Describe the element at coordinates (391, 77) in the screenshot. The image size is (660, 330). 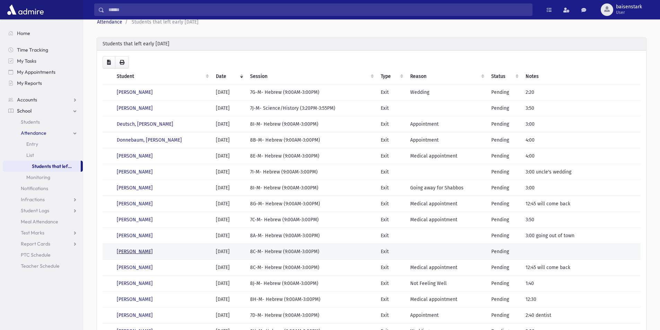
I see `th: Type: activate to sort column ascending` at that location.